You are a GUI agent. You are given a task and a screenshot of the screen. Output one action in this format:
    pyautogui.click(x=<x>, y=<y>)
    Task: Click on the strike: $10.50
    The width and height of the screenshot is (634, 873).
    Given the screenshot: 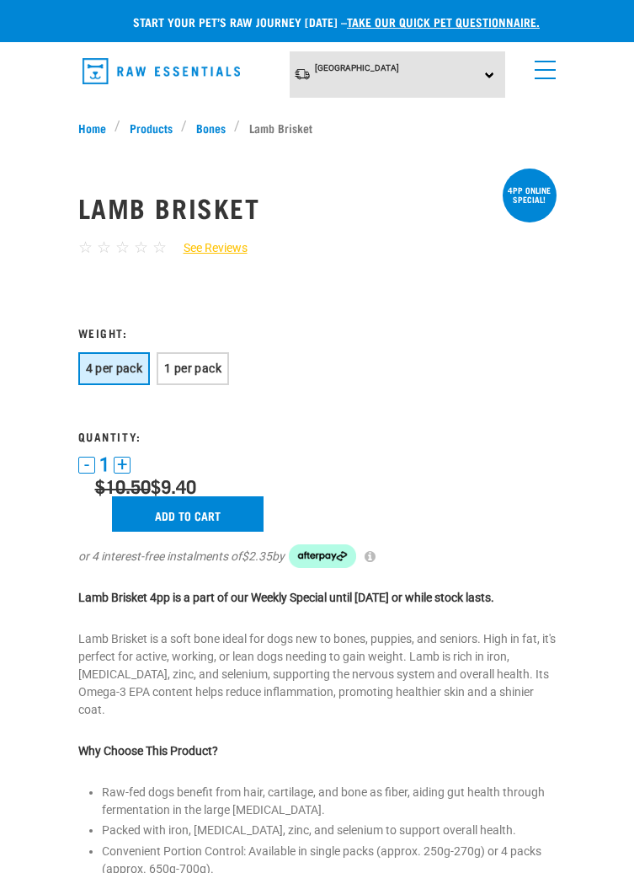 What is the action you would take?
    pyautogui.click(x=123, y=485)
    